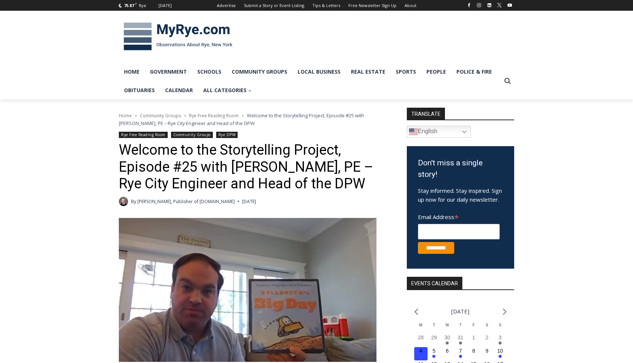  What do you see at coordinates (421, 354) in the screenshot?
I see `button: 4` at bounding box center [421, 354].